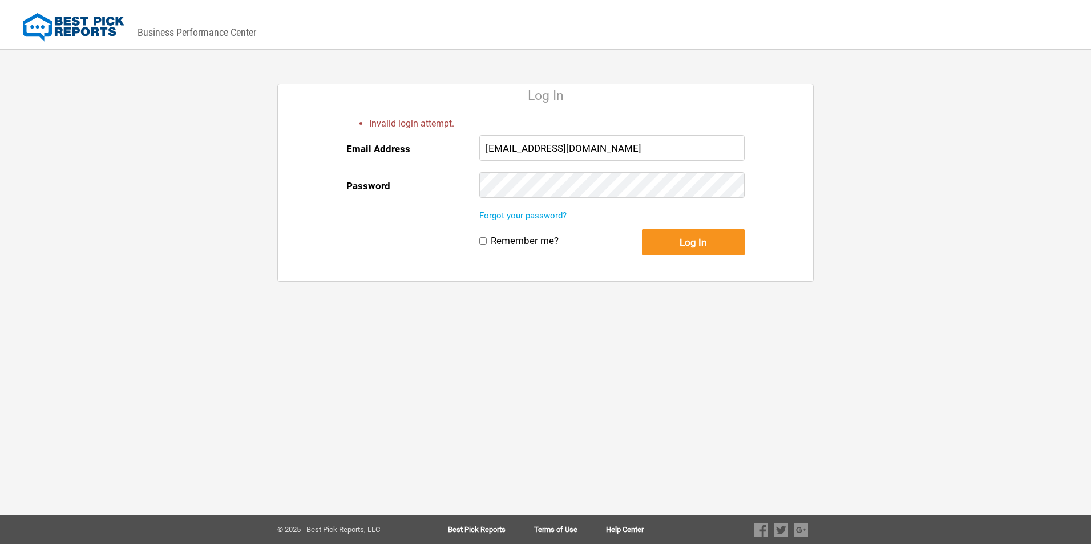 This screenshot has height=544, width=1091. Describe the element at coordinates (570, 530) in the screenshot. I see `a: Terms of Use` at that location.